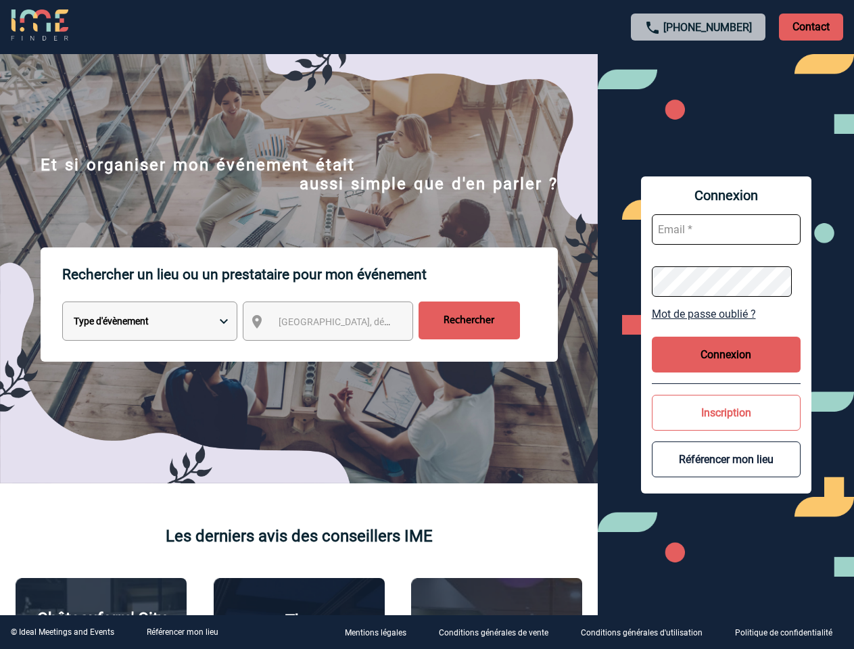 This screenshot has width=854, height=649. What do you see at coordinates (493, 633) in the screenshot?
I see `p: Conditions générales de vente` at bounding box center [493, 633].